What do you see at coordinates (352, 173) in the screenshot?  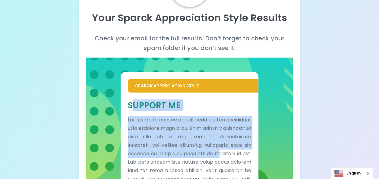 I see `div: Language` at bounding box center [352, 173].